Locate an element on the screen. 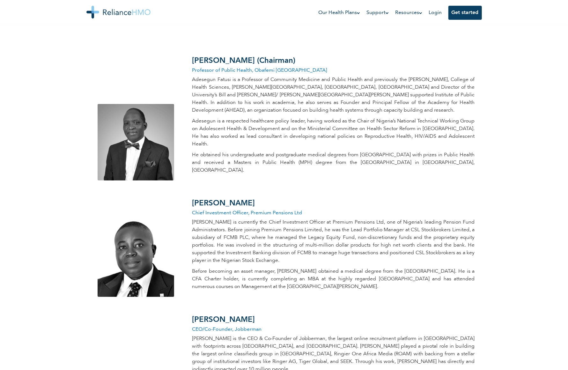 The height and width of the screenshot is (370, 568). p: Adesegun is a respected healthcare policy leader, having worked as the Chair of Nigeria’s Nationa... is located at coordinates (334, 134).